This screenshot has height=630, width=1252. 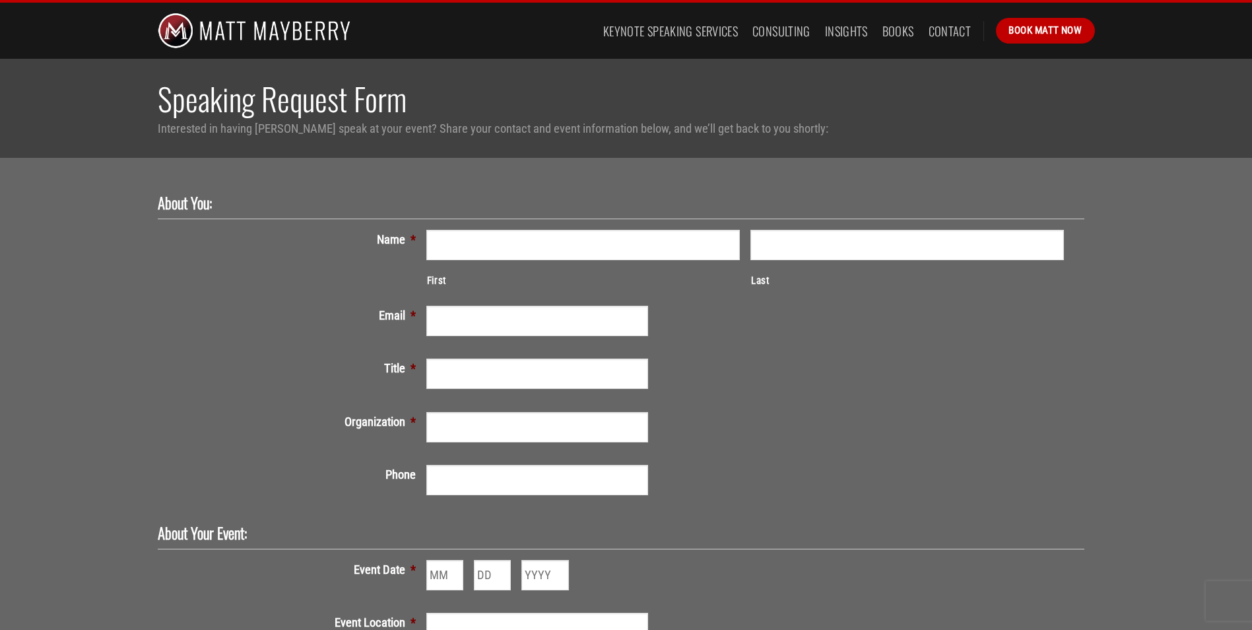 I want to click on img: Matt Mayberry, so click(x=254, y=30).